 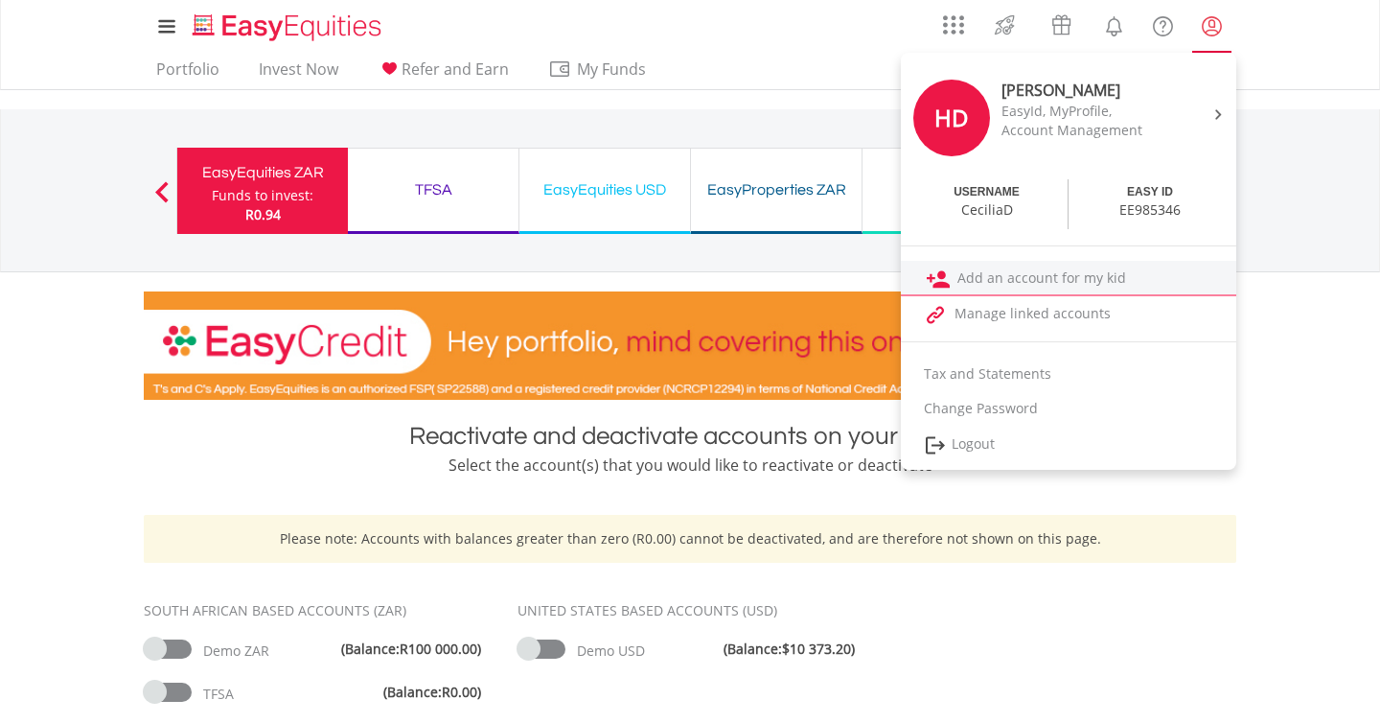 What do you see at coordinates (1005, 25) in the screenshot?
I see `img: thrive-v2.svg` at bounding box center [1005, 25].